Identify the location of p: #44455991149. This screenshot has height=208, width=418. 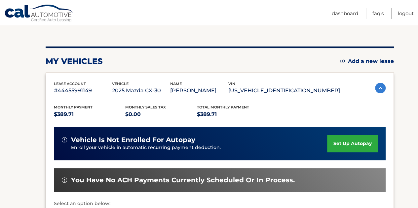
(83, 91).